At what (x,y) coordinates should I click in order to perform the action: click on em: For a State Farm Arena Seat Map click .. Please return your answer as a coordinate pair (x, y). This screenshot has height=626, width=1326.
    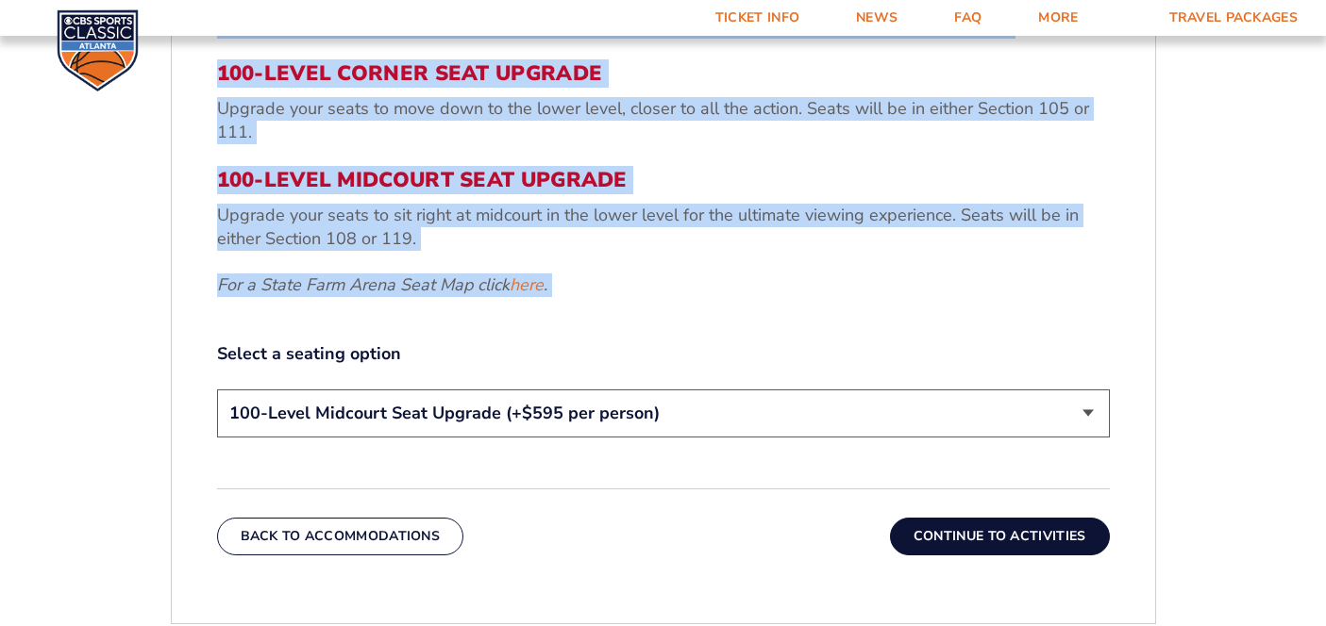
    Looking at the image, I should click on (382, 285).